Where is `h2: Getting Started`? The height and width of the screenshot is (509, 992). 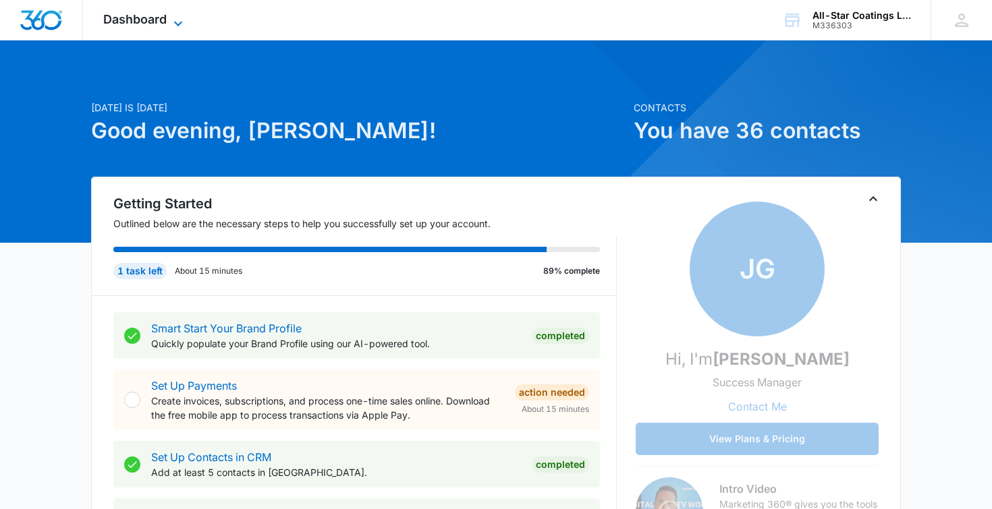 h2: Getting Started is located at coordinates (365, 204).